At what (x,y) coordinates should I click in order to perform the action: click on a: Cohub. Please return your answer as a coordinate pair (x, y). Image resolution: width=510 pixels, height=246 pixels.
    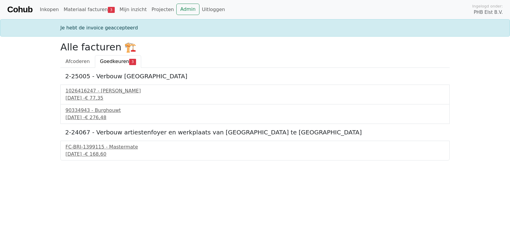
    Looking at the image, I should click on (20, 10).